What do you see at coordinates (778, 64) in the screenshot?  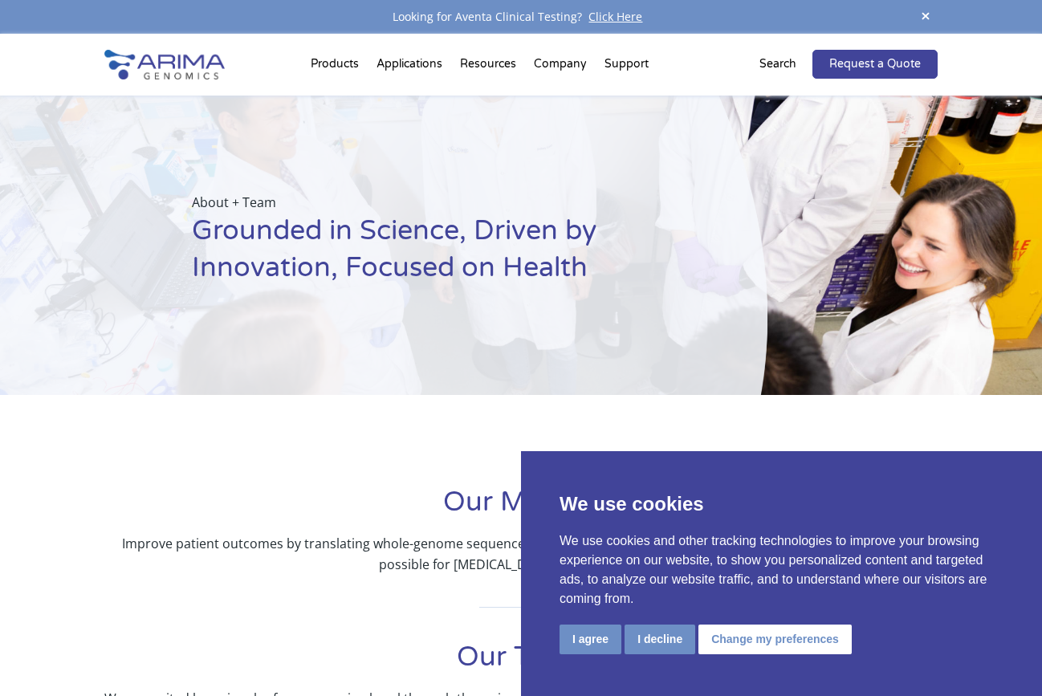 I see `p: Search` at bounding box center [778, 64].